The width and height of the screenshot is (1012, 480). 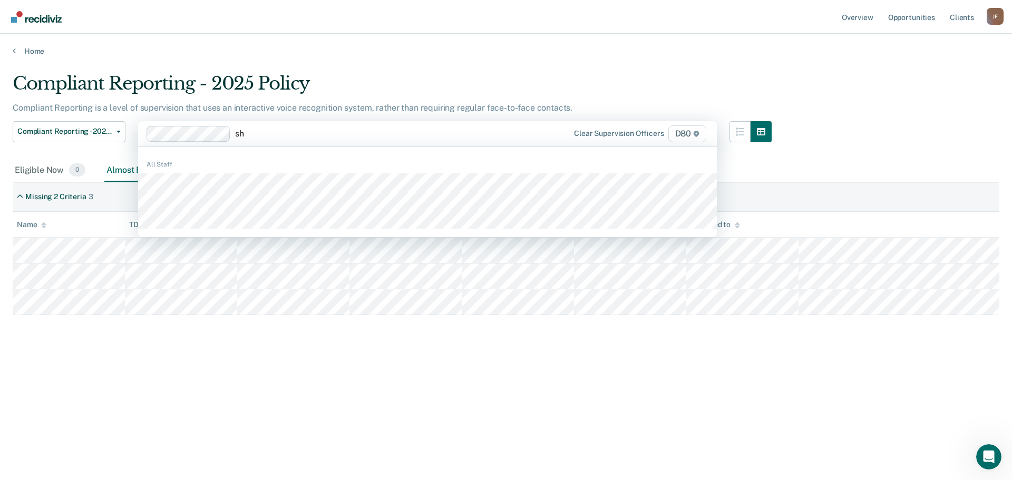 What do you see at coordinates (91, 197) in the screenshot?
I see `div: 3` at bounding box center [91, 197].